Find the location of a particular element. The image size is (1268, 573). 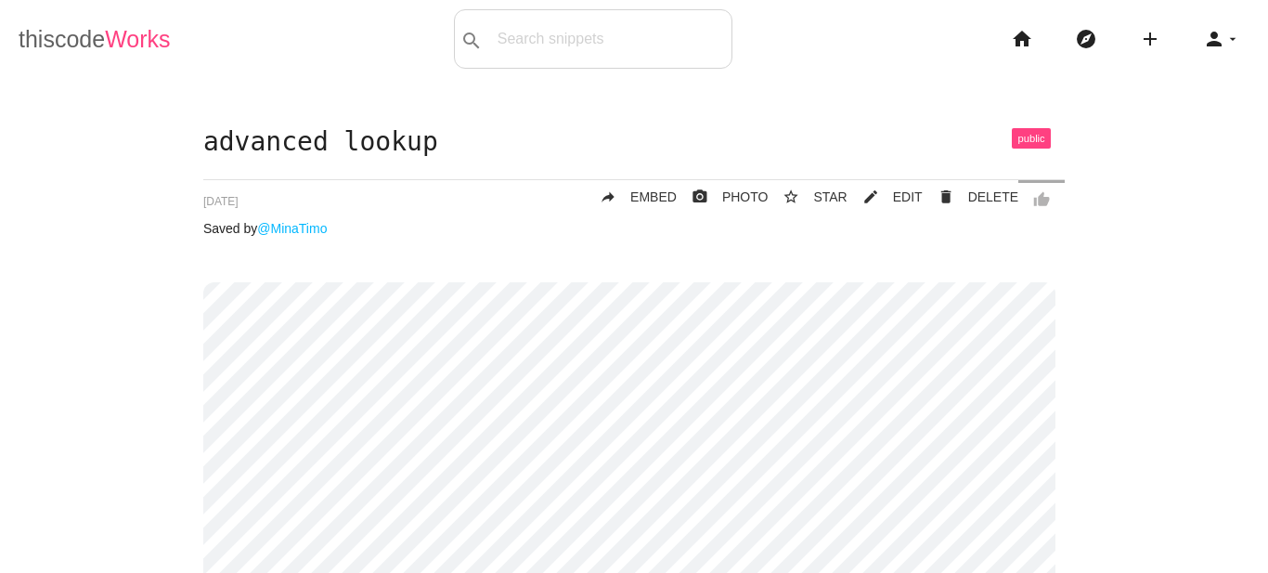

a: Delete Post is located at coordinates (970, 197).